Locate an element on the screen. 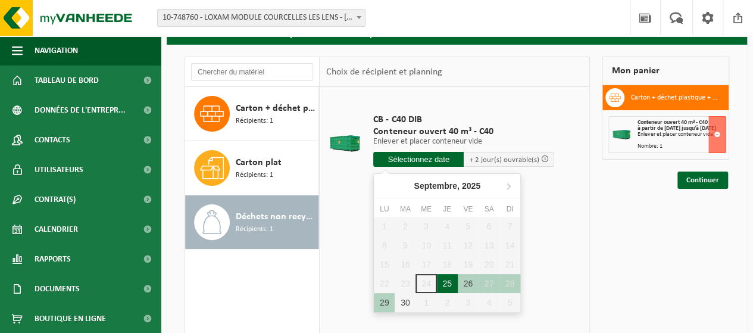 The image size is (753, 333). span: Tableau de bord is located at coordinates (67, 80).